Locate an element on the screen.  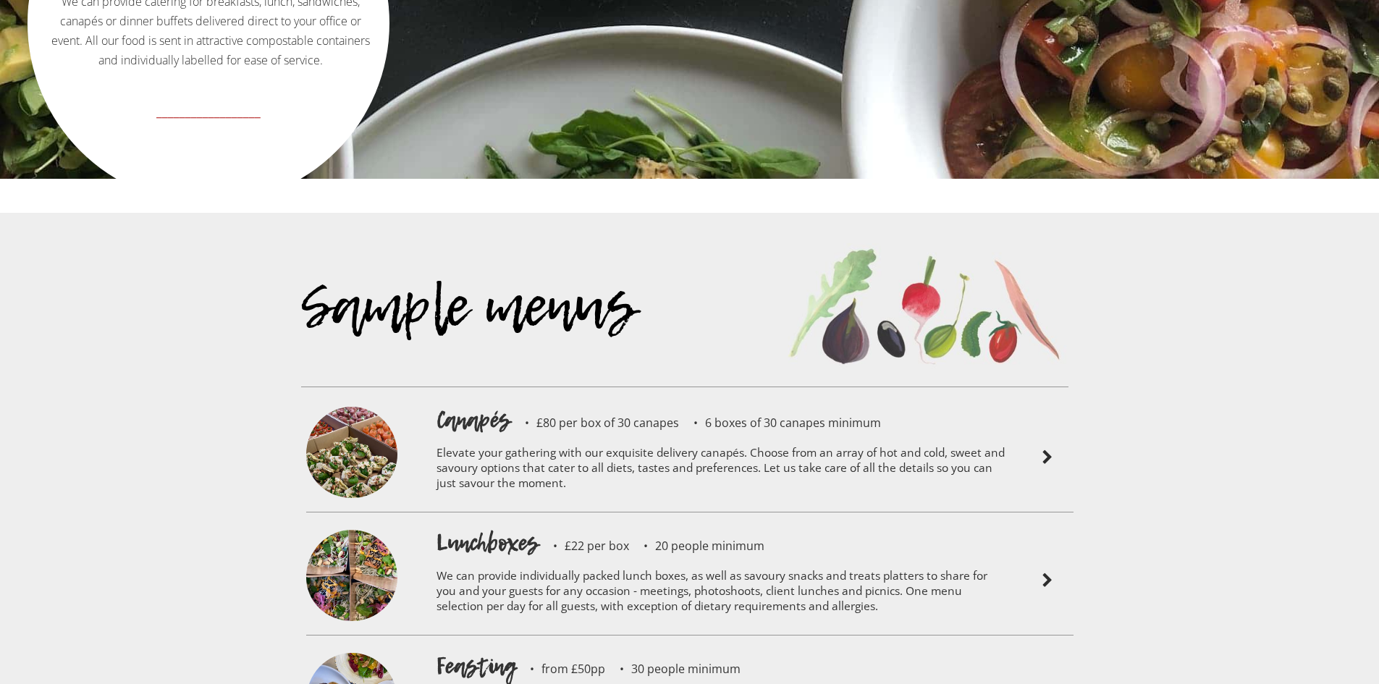
p: We can provide individually packed lunch boxes, as well as savoury snacks and treats platters to ... is located at coordinates (722, 593).